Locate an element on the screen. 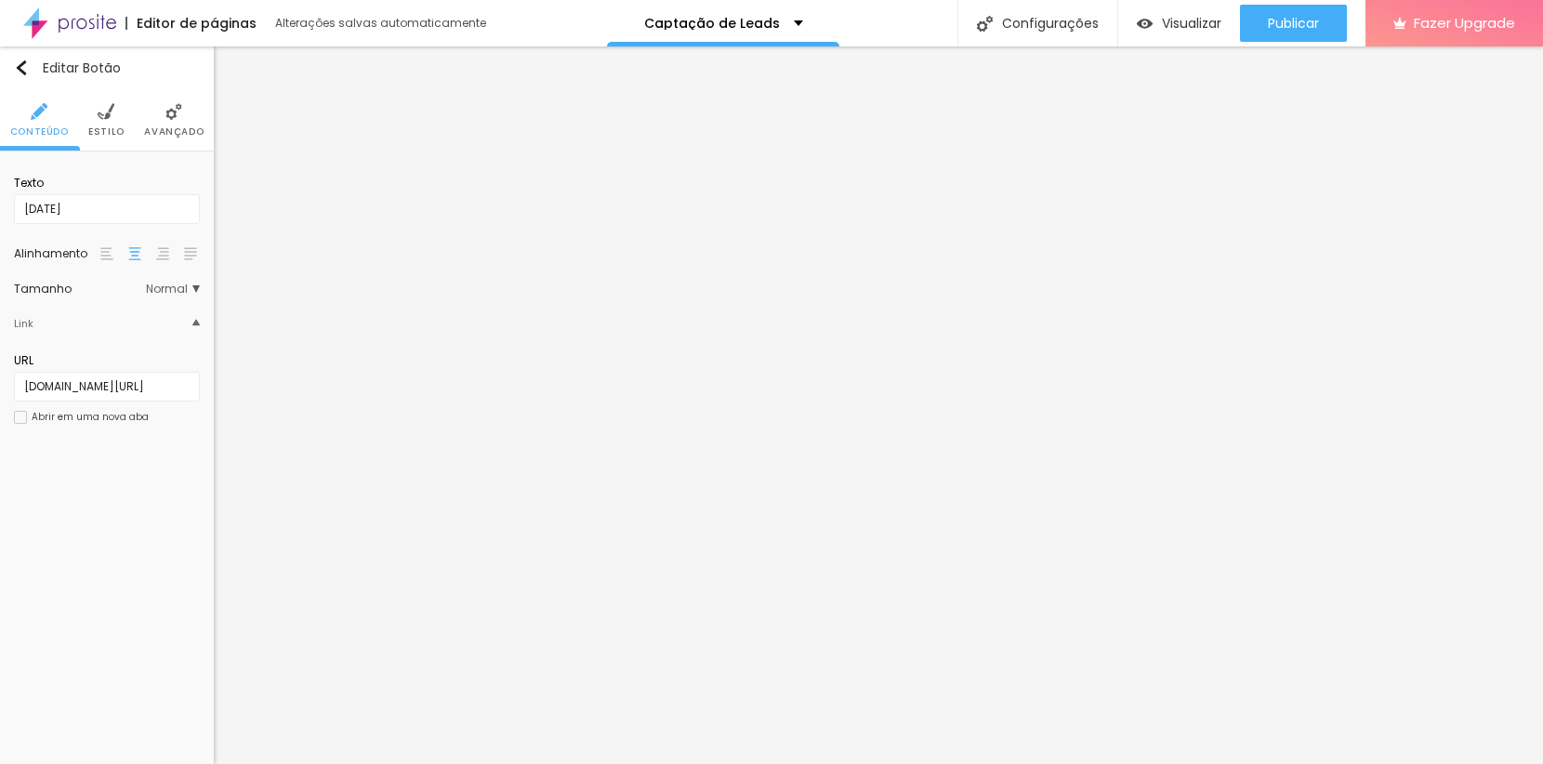 Image resolution: width=1543 pixels, height=764 pixels. span: Publicar is located at coordinates (1293, 23).